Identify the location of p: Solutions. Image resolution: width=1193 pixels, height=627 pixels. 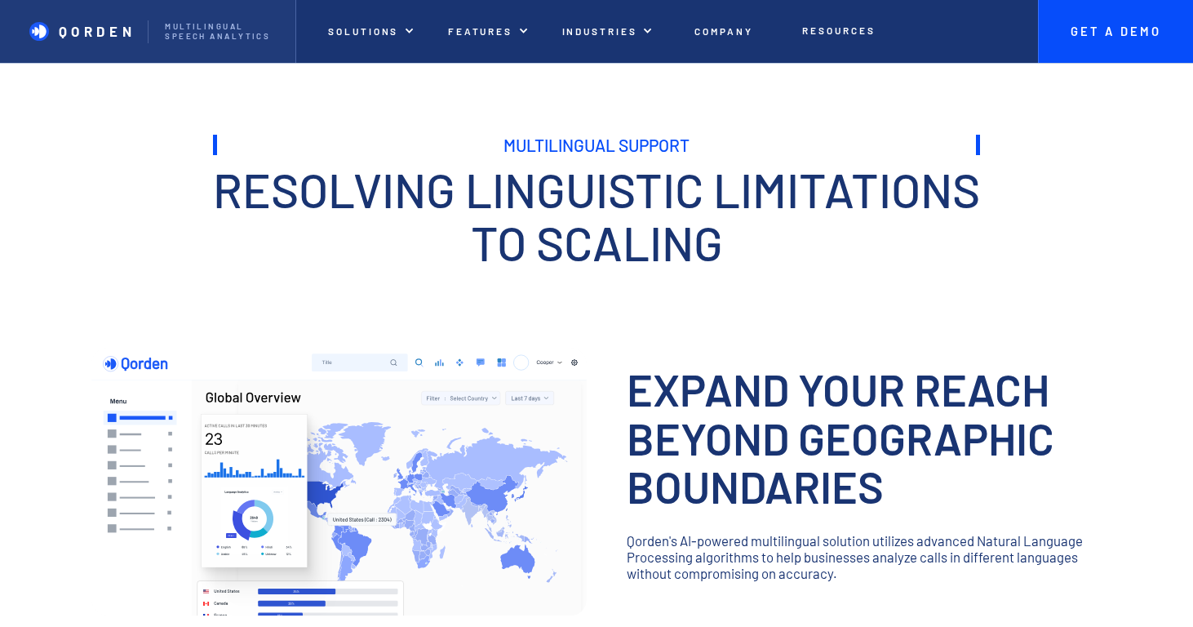
(363, 31).